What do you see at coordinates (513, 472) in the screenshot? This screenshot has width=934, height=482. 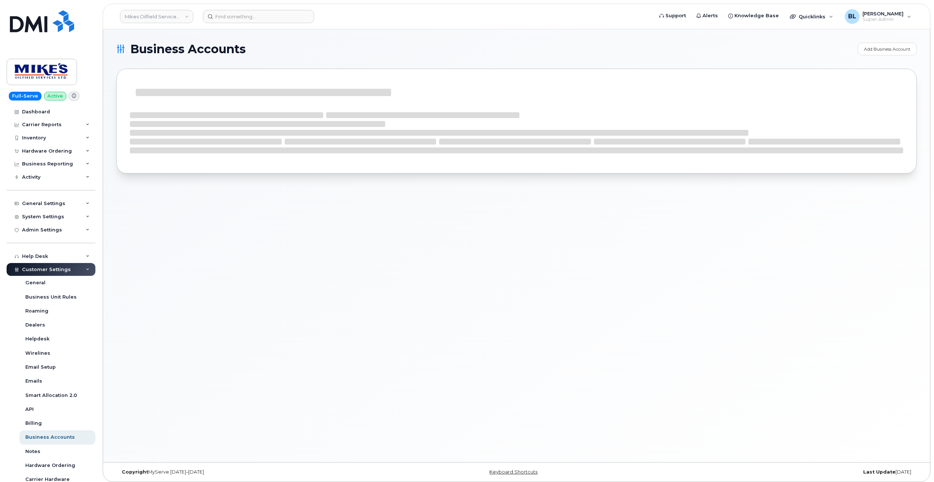 I see `a: Keyboard Shortcuts` at bounding box center [513, 472].